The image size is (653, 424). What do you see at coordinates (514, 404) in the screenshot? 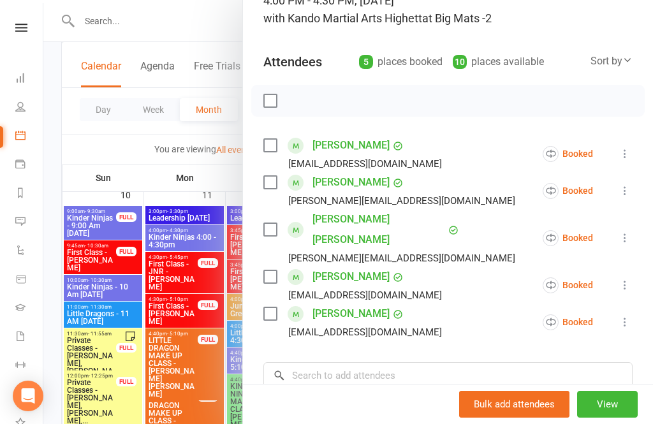
I see `button: Bulk add attendees` at bounding box center [514, 404].